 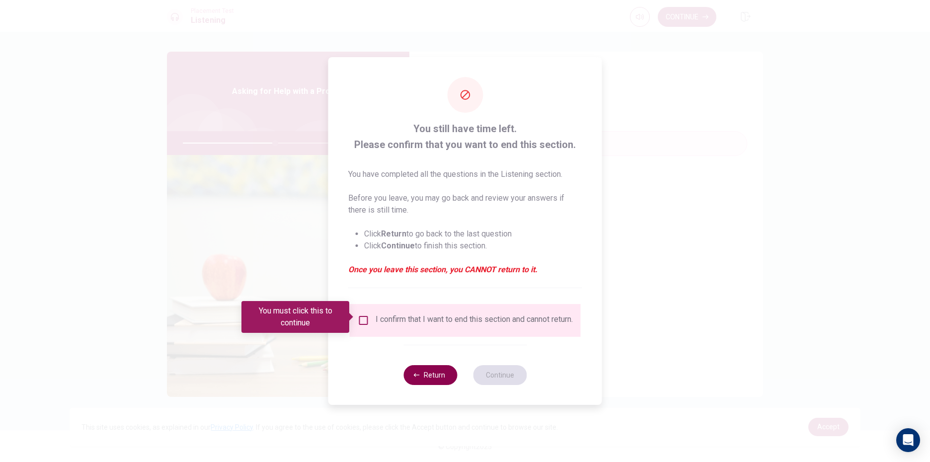 What do you see at coordinates (473, 246) in the screenshot?
I see `li: Click to finish this section.` at bounding box center [473, 246].